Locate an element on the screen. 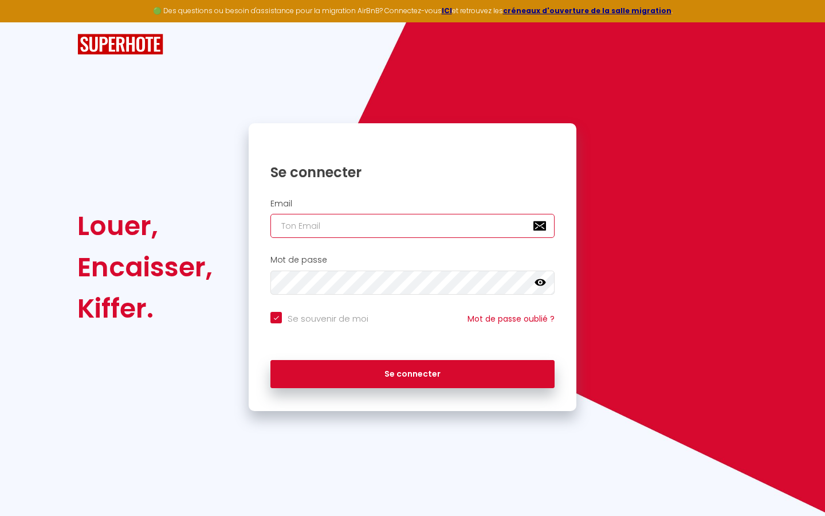 The image size is (825, 516). a: Mot de passe oublié ? is located at coordinates (511, 319).